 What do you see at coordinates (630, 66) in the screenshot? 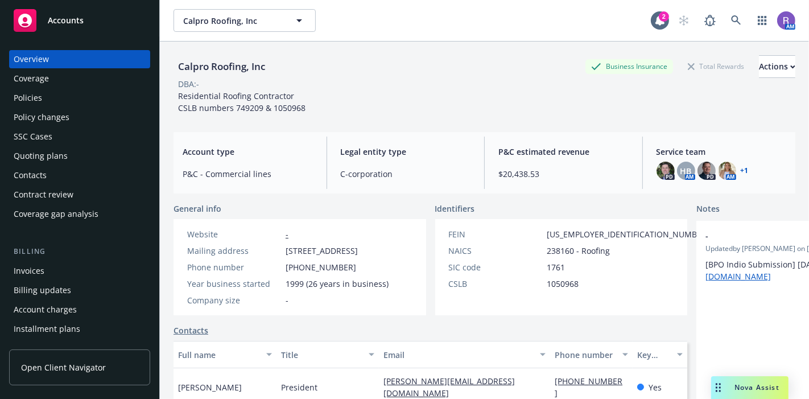
I see `div: Business Insurance` at bounding box center [630, 66].